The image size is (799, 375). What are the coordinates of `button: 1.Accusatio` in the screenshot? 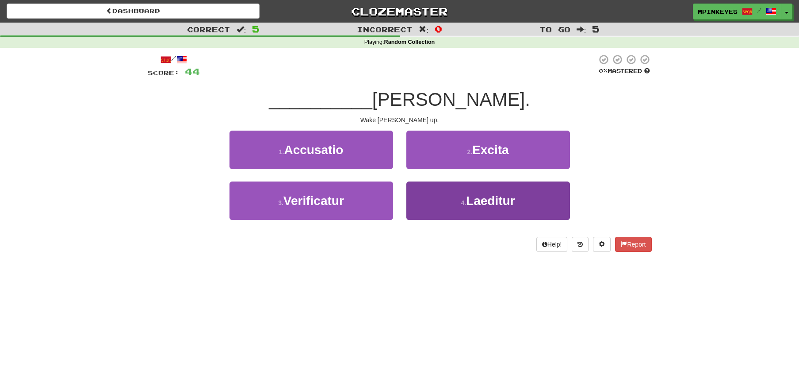 It's located at (311, 149).